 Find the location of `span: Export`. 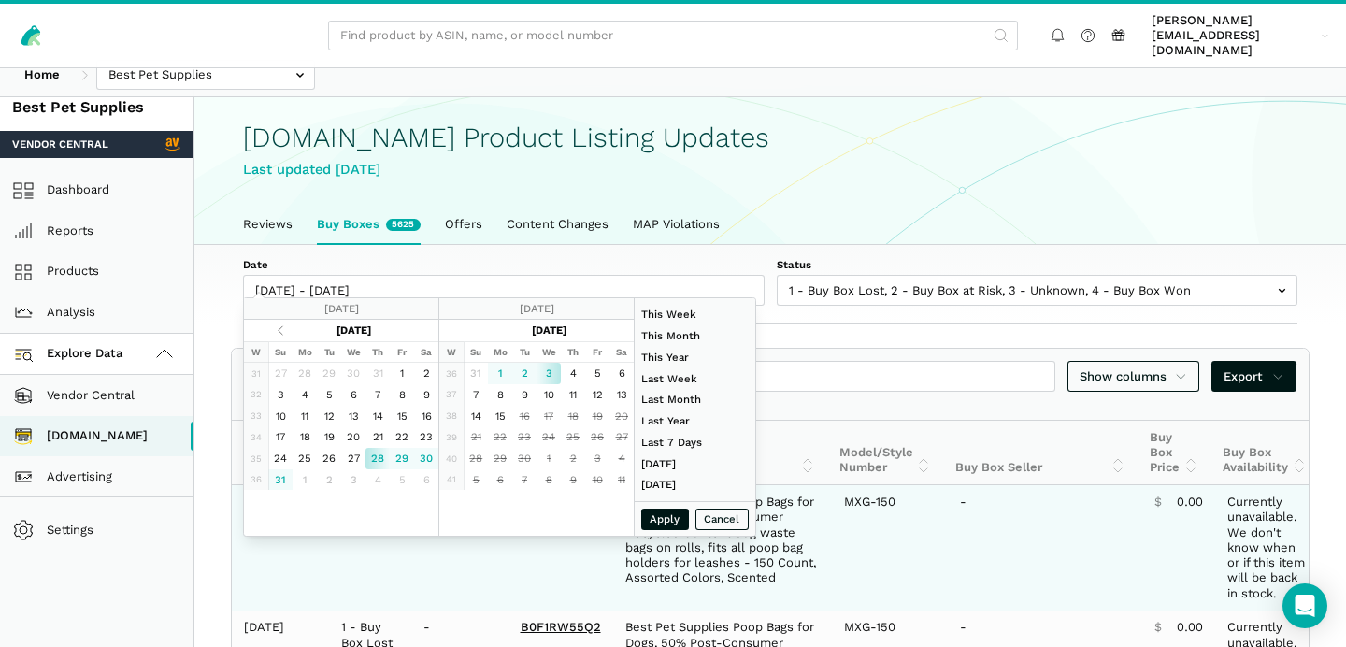

span: Export is located at coordinates (1254, 377).